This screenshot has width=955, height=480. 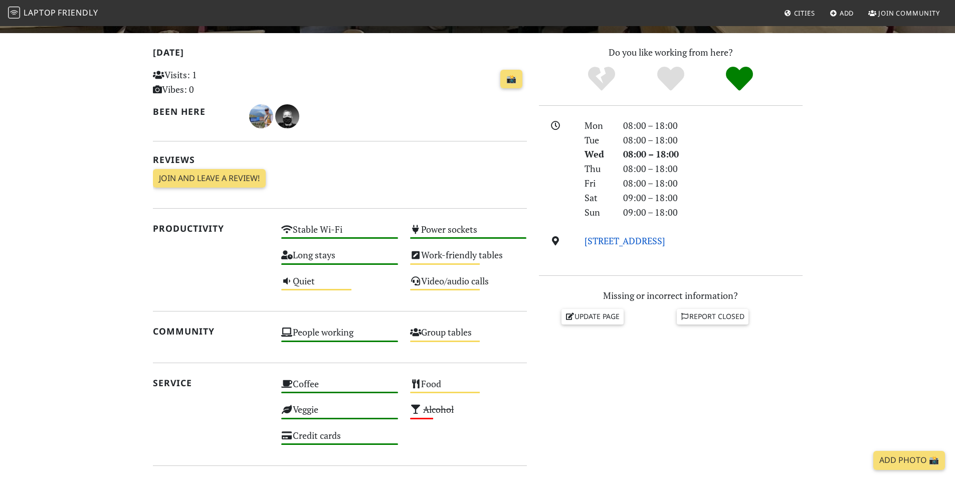 I want to click on a: Join and leave a review!, so click(x=209, y=179).